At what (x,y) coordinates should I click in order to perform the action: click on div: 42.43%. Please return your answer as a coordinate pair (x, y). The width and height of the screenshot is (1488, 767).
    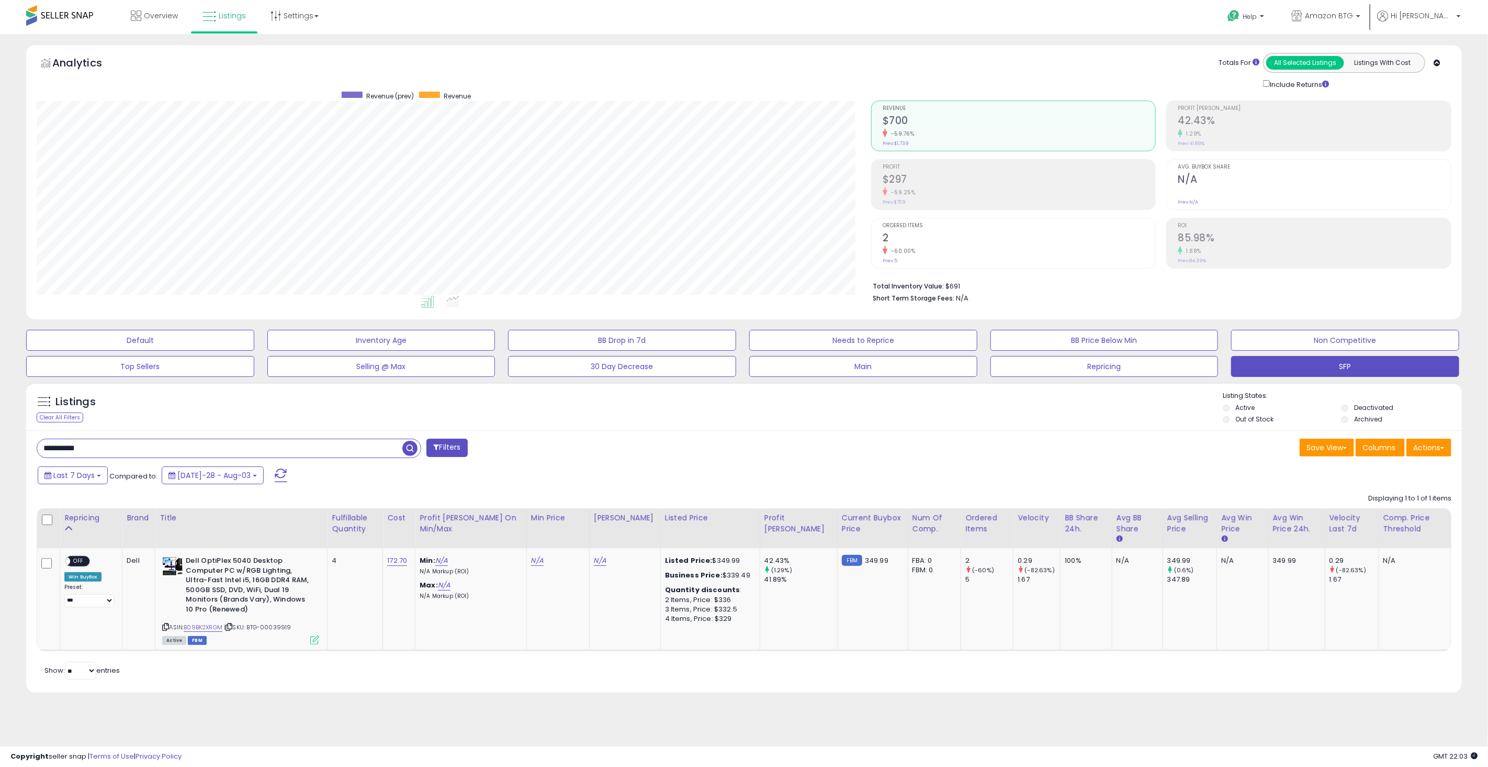
    Looking at the image, I should click on (801, 561).